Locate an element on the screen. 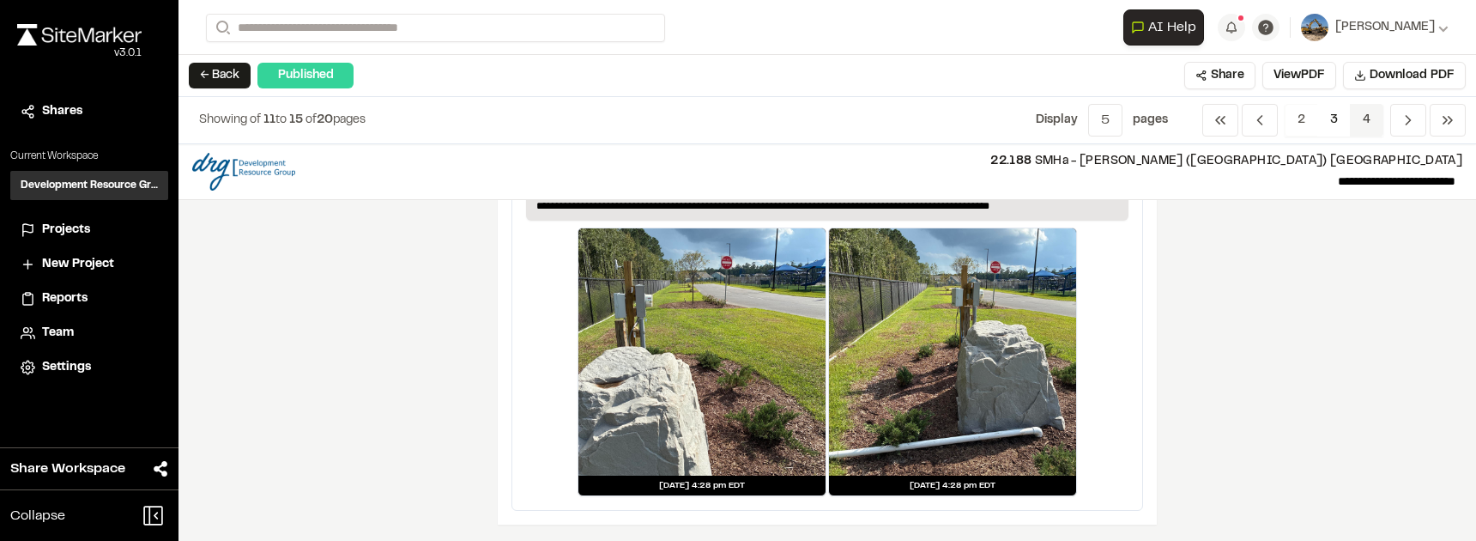  span: Download PDF is located at coordinates (1412, 76).